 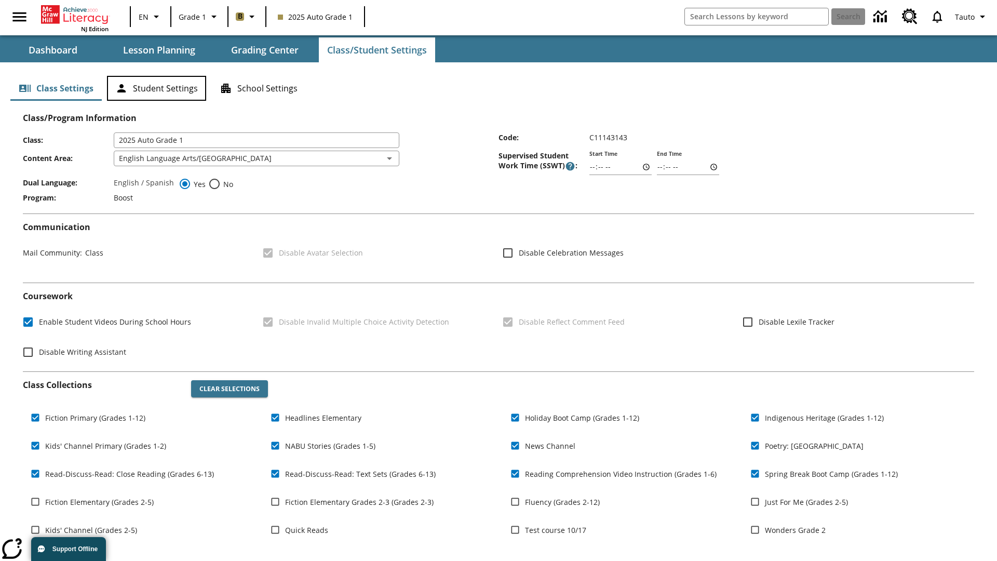 I want to click on span: Headlines Elementary, so click(x=323, y=418).